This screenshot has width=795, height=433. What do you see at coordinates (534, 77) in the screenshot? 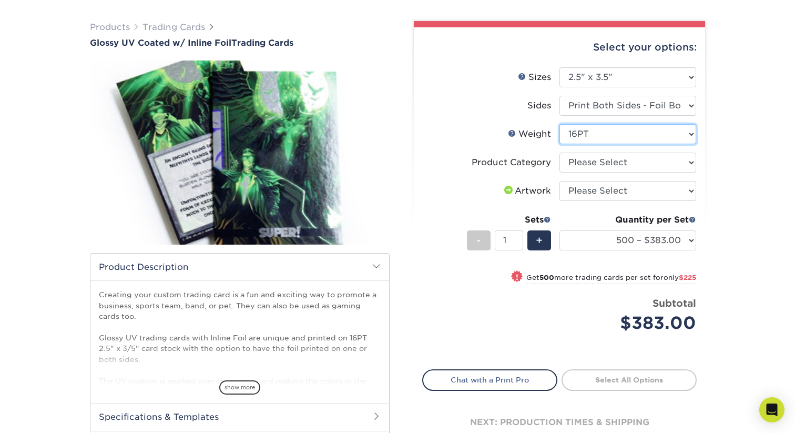
I see `div: Sizes` at bounding box center [534, 77].